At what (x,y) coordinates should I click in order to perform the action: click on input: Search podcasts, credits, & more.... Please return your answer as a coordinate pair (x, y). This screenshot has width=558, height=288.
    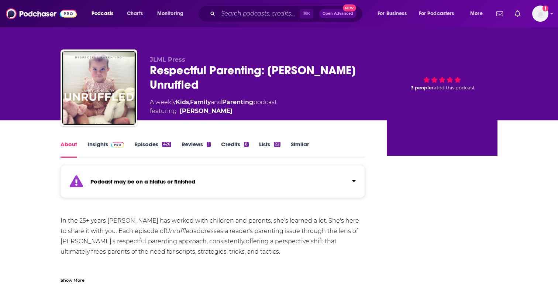
    Looking at the image, I should click on (259, 14).